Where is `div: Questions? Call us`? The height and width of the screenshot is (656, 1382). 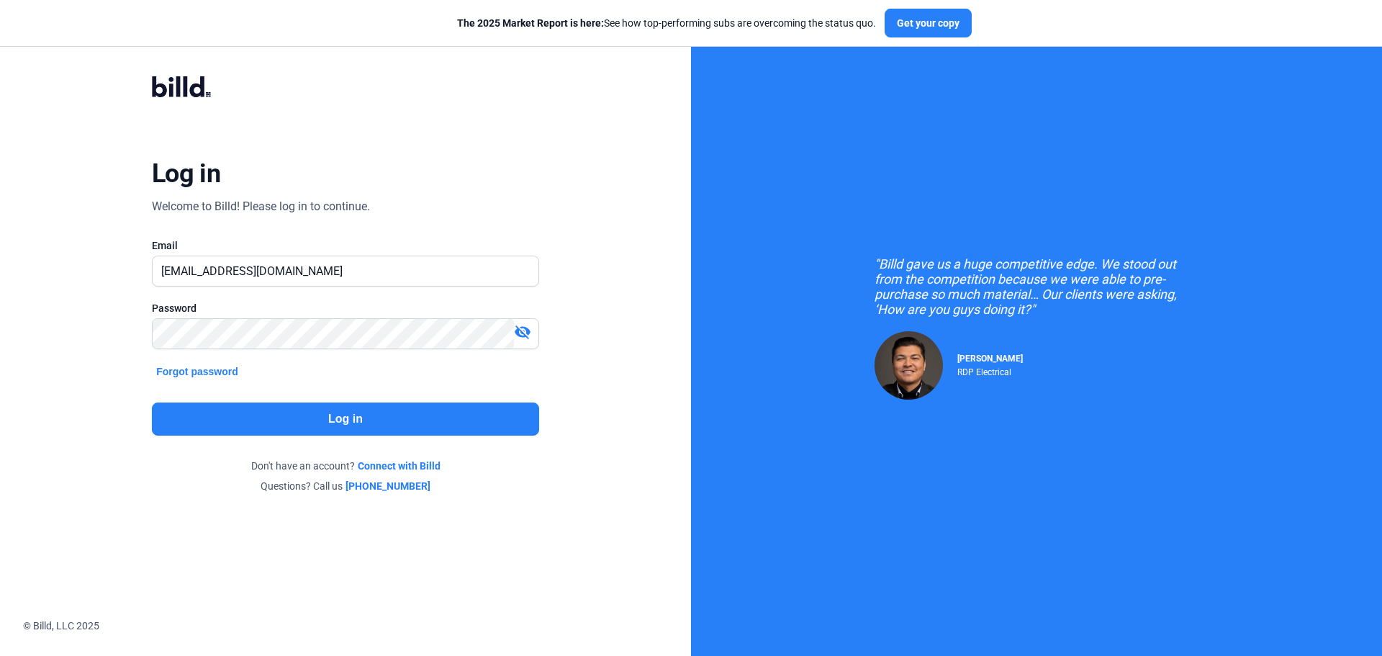 div: Questions? Call us is located at coordinates (346, 486).